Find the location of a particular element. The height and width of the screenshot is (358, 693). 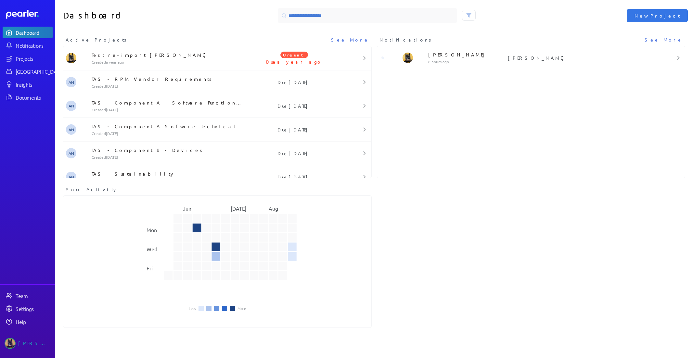

span: Notifications is located at coordinates (407, 40).